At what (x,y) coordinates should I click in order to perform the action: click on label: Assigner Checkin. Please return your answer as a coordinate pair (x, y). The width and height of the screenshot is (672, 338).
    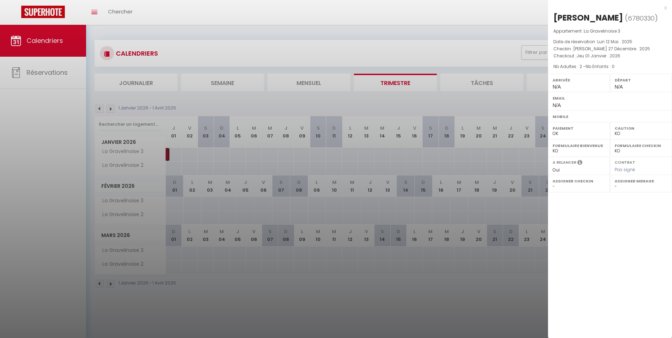
    Looking at the image, I should click on (579, 181).